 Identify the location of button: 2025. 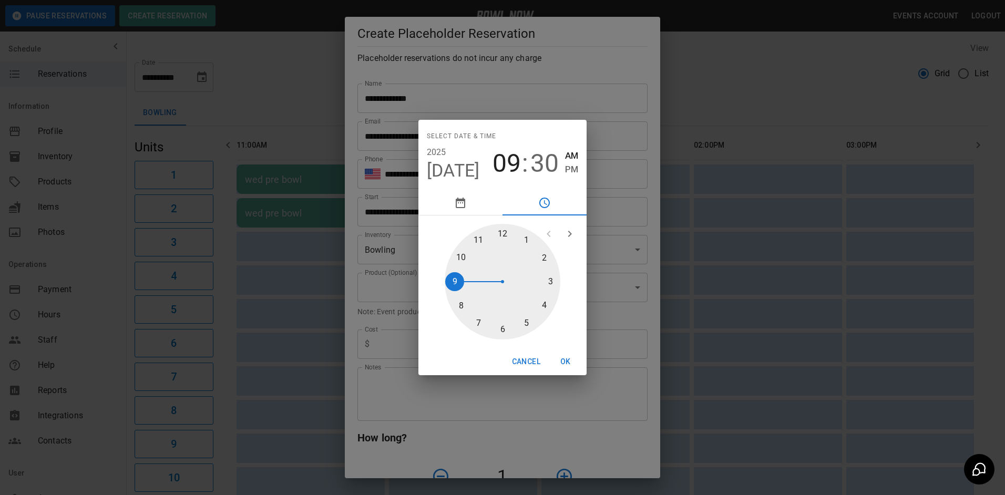
(436, 152).